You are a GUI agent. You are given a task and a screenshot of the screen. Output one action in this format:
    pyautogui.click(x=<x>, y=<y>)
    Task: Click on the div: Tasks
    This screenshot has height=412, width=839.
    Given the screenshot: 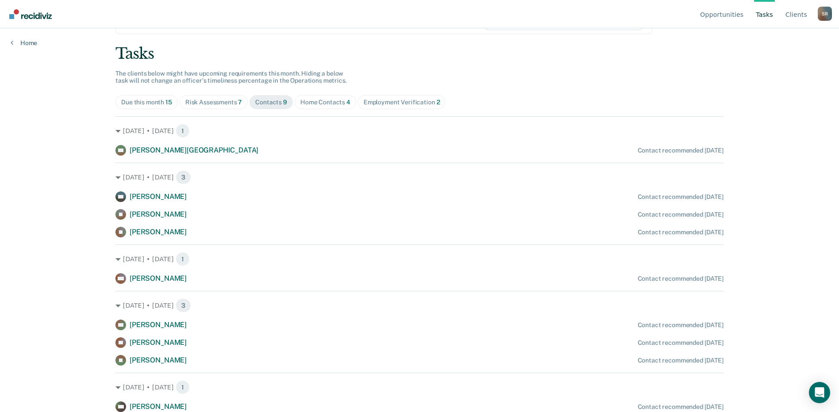 What is the action you would take?
    pyautogui.click(x=419, y=54)
    